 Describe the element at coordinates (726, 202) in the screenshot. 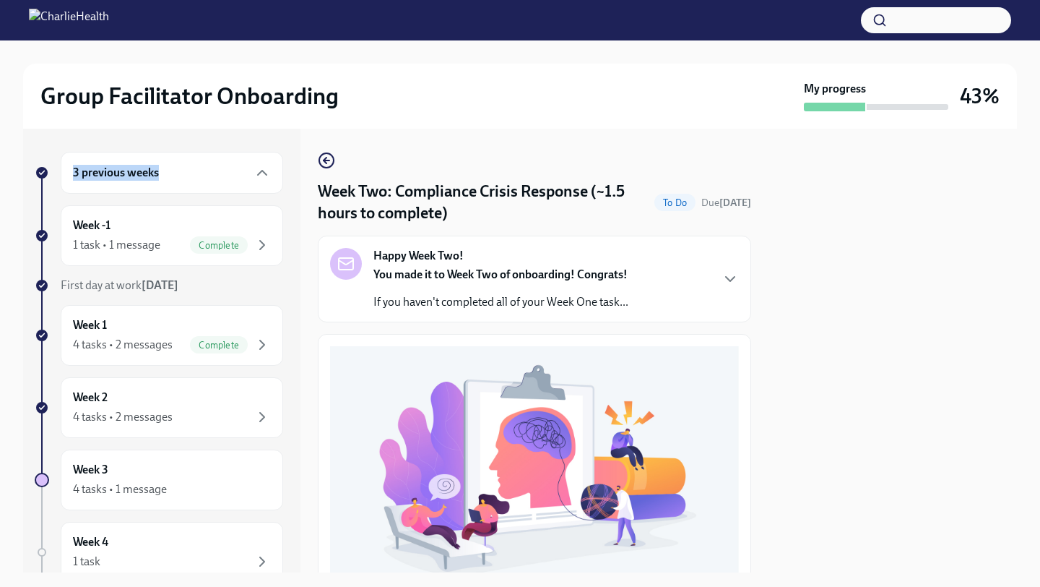

I see `span: Due` at that location.